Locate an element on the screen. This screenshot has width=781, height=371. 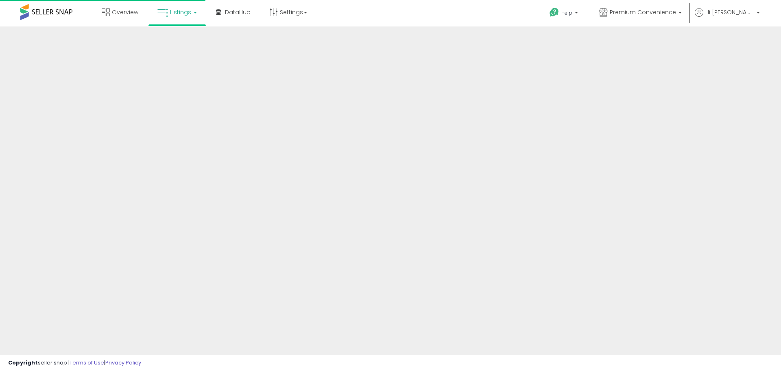
div: seller snap | | is located at coordinates (74, 362).